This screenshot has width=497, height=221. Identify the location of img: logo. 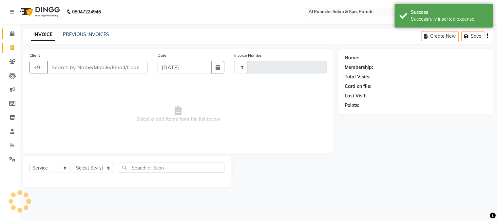
(39, 12).